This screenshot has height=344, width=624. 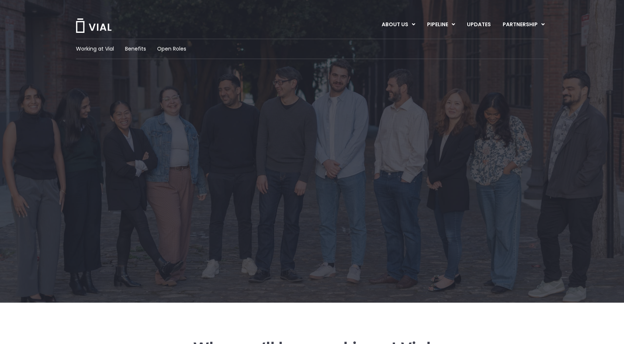 I want to click on span: Benefits, so click(x=135, y=49).